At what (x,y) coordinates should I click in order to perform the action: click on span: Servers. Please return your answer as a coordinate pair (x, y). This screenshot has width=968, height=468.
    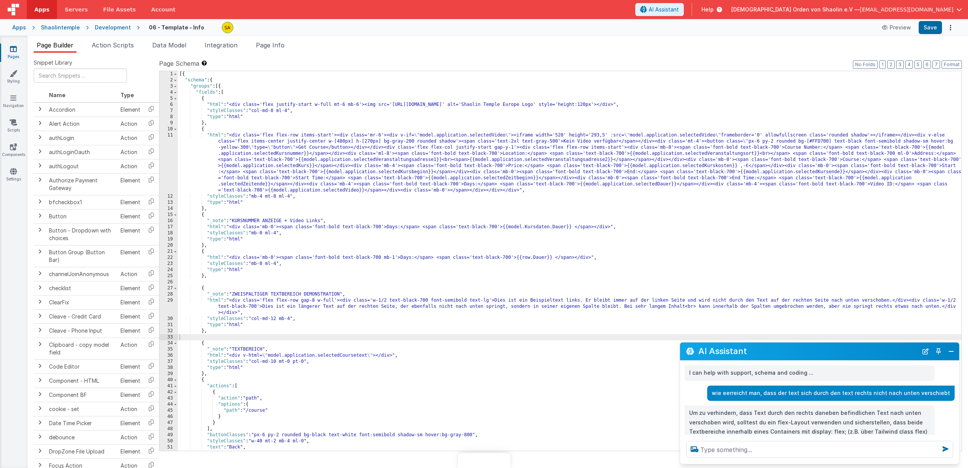
    Looking at the image, I should click on (76, 10).